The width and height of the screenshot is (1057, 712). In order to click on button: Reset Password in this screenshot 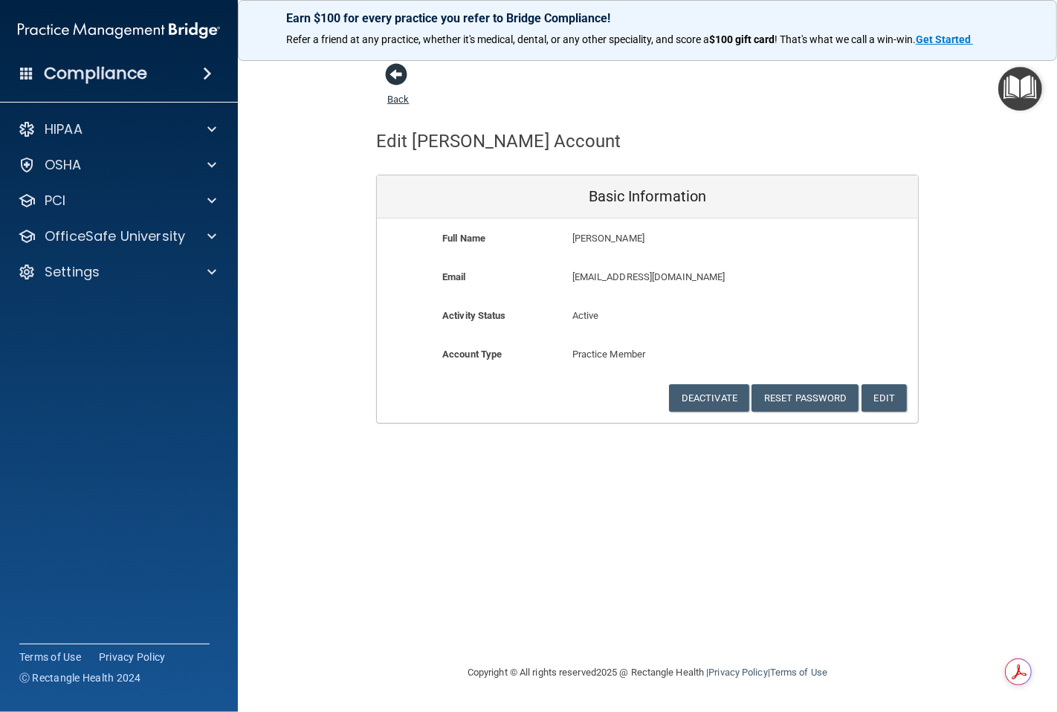, I will do `click(805, 398)`.